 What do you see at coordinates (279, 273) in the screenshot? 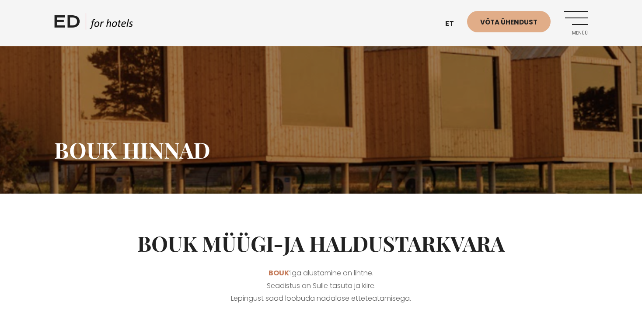
I see `a: BOUK` at bounding box center [279, 273].